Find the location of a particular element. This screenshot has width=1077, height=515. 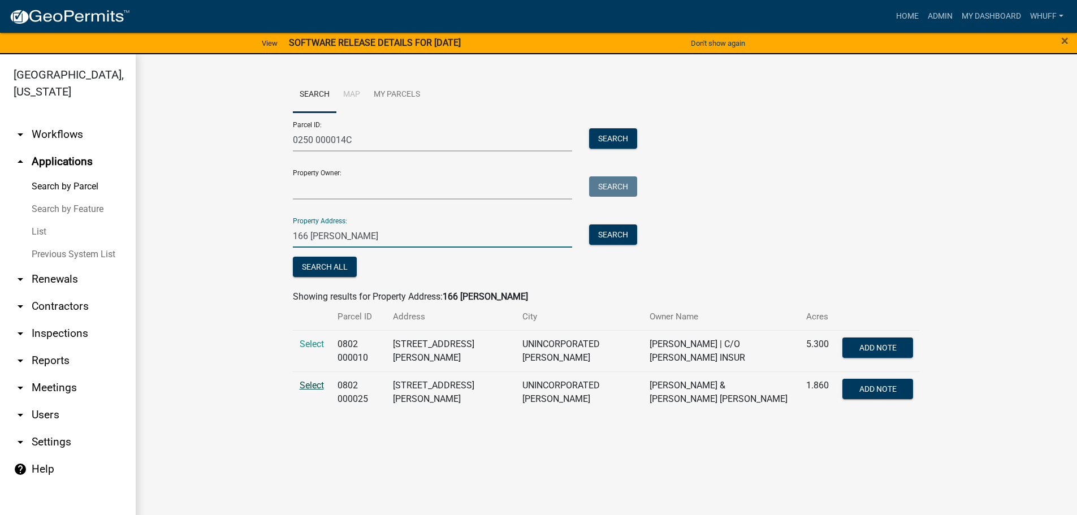

th: City is located at coordinates (579, 317).